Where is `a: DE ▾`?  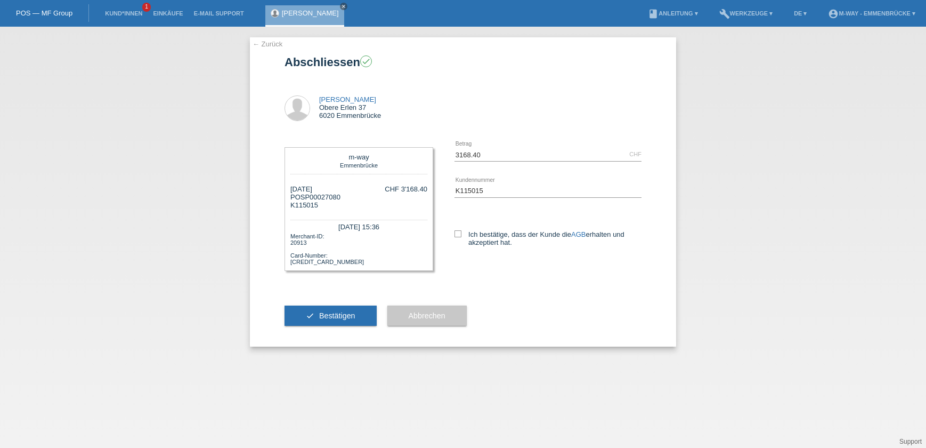 a: DE ▾ is located at coordinates (801, 13).